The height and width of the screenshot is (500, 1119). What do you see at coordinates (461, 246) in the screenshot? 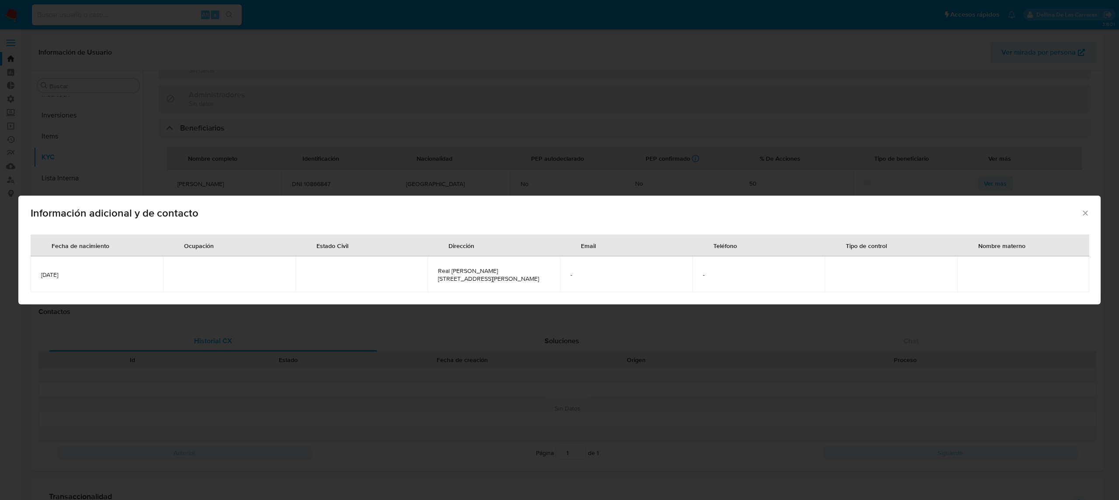
I see `div: Dirección` at bounding box center [461, 246].